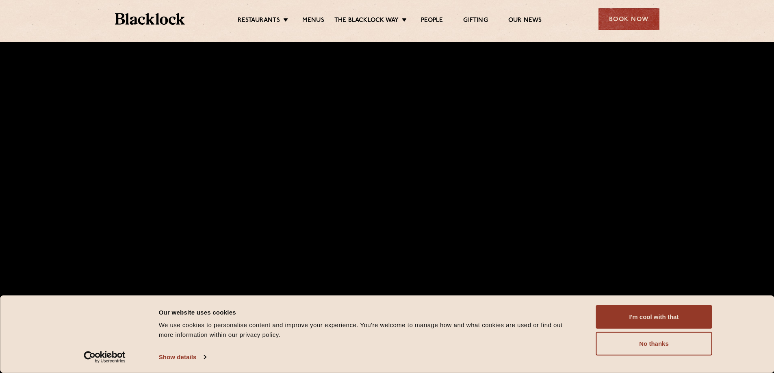 The width and height of the screenshot is (774, 373). What do you see at coordinates (629, 19) in the screenshot?
I see `div: Book Now` at bounding box center [629, 19].